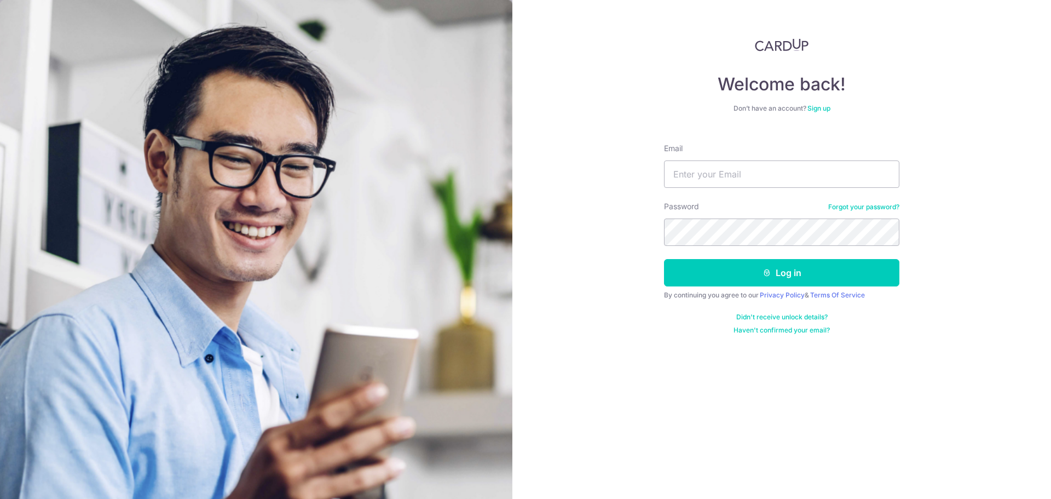  I want to click on button: Log in, so click(782, 273).